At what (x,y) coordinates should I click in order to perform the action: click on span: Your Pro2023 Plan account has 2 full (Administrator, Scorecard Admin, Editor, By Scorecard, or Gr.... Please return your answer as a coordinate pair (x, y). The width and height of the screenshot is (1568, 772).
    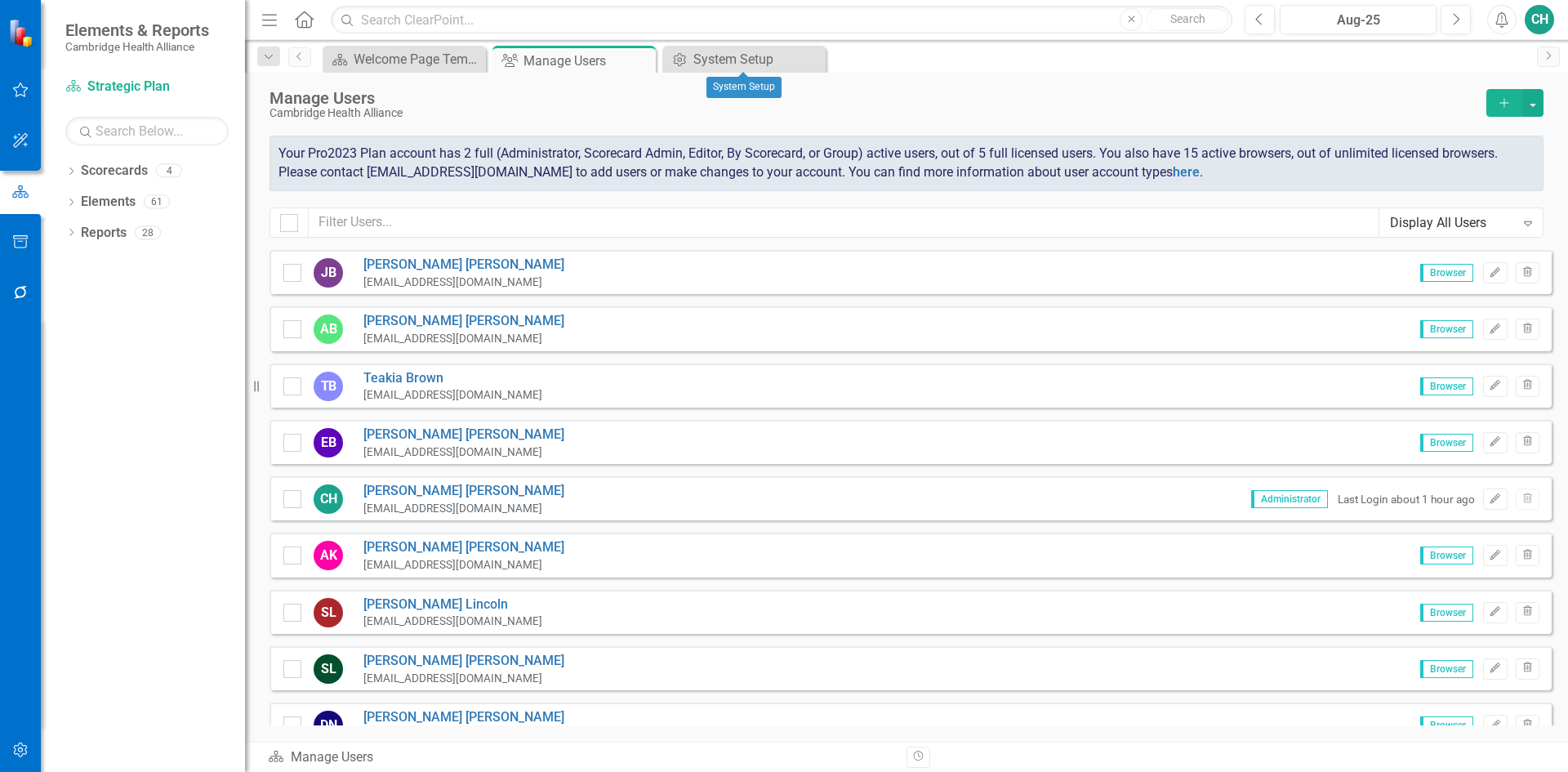
    Looking at the image, I should click on (887, 162).